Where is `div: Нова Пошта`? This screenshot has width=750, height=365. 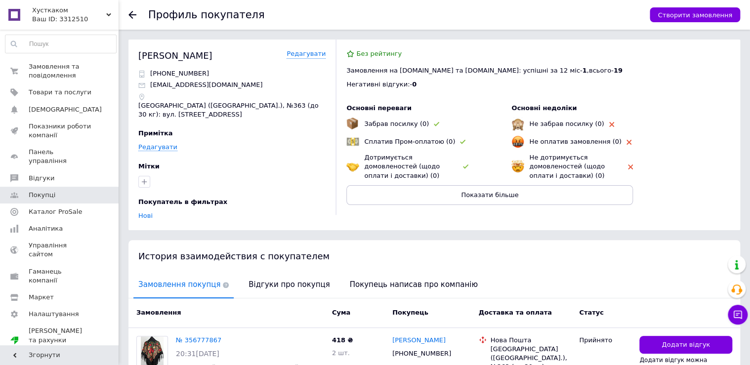 div: Нова Пошта is located at coordinates (531, 340).